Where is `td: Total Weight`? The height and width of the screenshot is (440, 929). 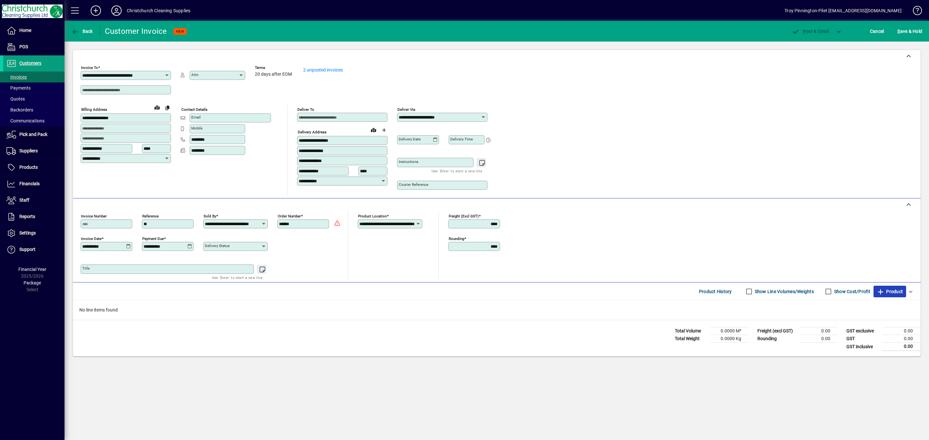
td: Total Weight is located at coordinates (691, 339).